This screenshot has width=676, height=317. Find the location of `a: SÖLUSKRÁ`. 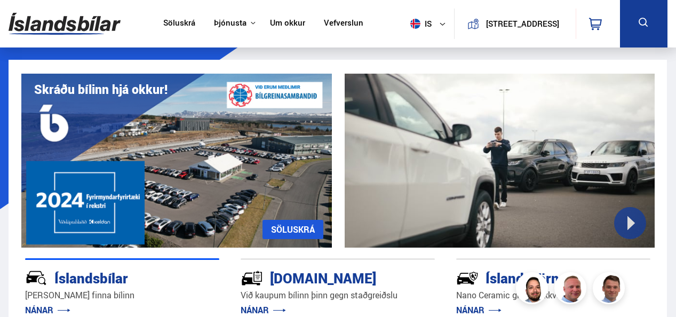

a: SÖLUSKRÁ is located at coordinates (293, 230).